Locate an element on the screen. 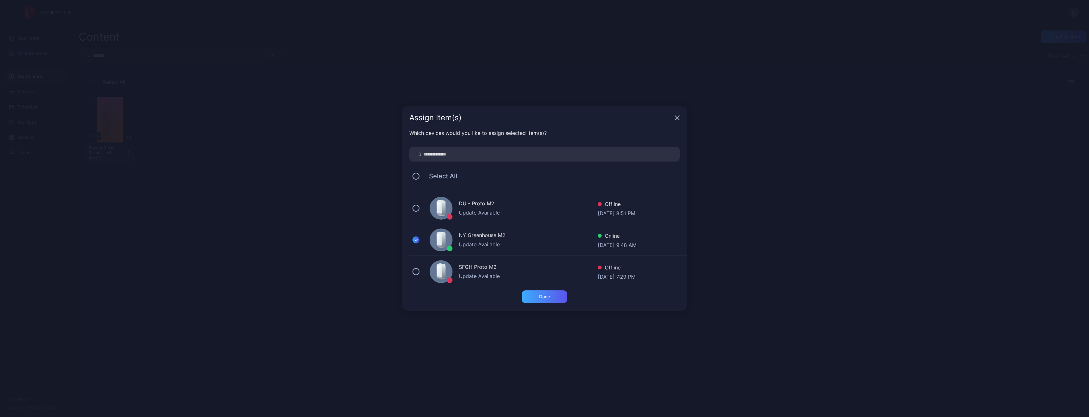  button: Done is located at coordinates (545, 297).